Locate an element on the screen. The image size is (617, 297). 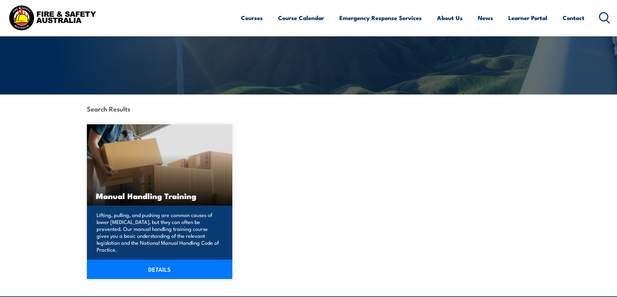
a: Emergency Response Services is located at coordinates (381, 18).